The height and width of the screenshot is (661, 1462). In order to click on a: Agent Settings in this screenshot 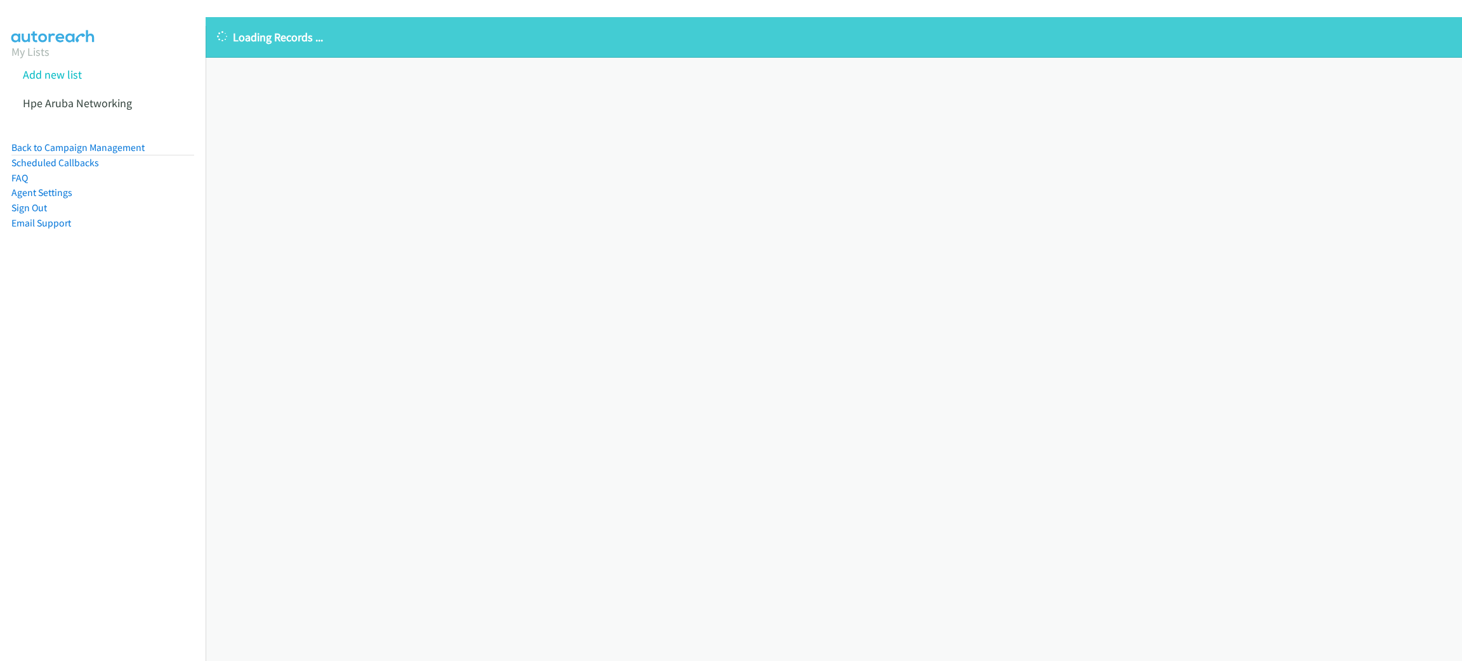, I will do `click(42, 192)`.